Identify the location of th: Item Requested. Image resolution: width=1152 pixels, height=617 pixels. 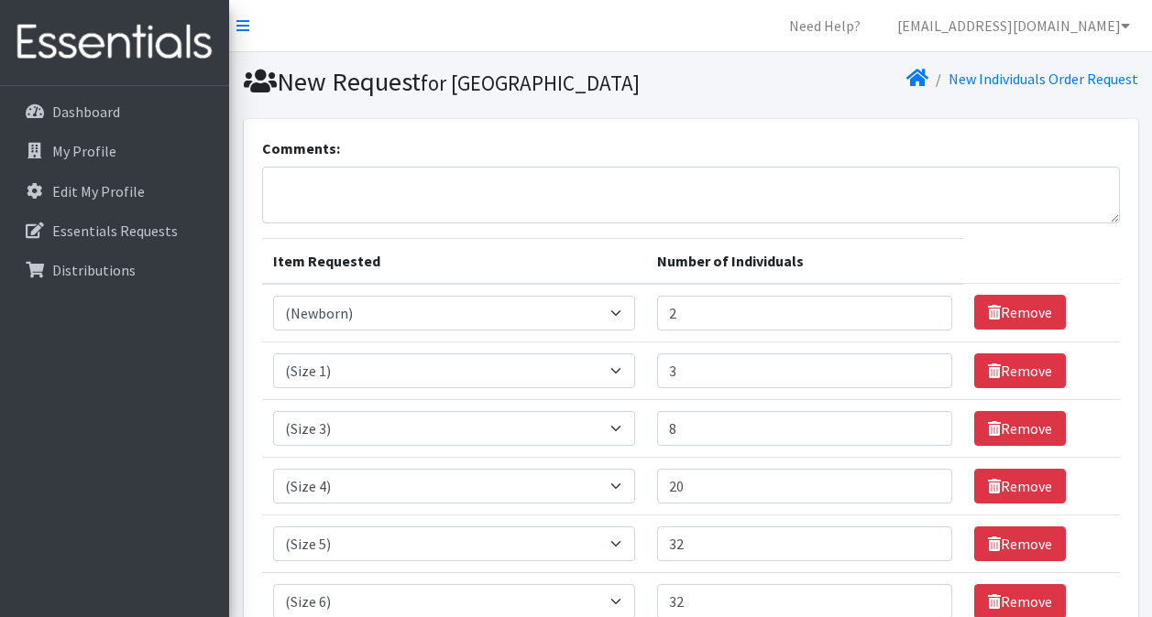
(454, 261).